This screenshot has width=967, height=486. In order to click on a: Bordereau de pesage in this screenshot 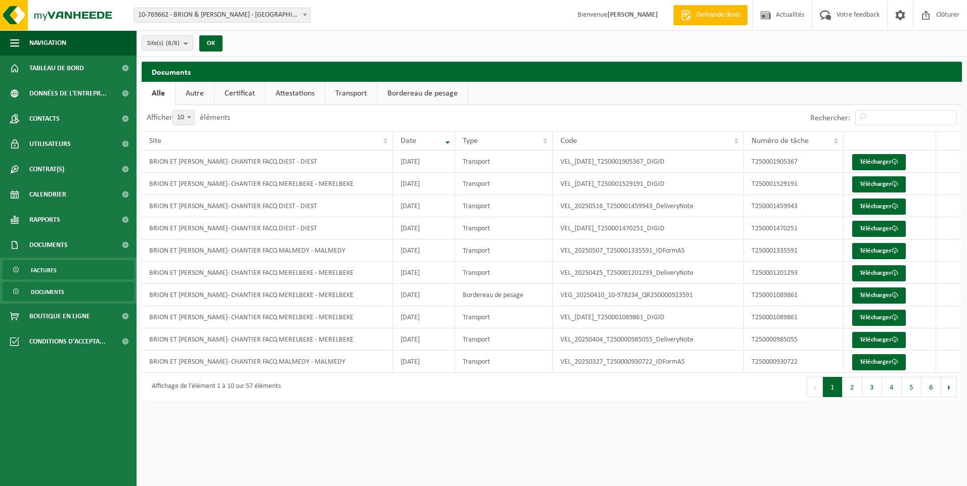, I will do `click(422, 94)`.